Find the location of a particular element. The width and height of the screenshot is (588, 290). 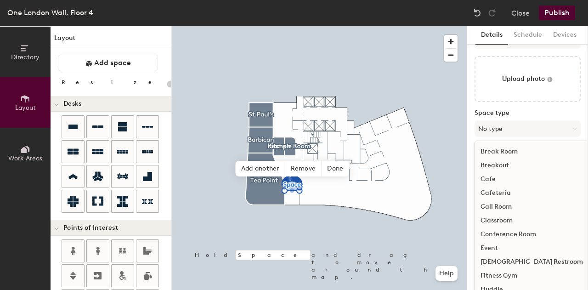

span: Done is located at coordinates (335, 168).